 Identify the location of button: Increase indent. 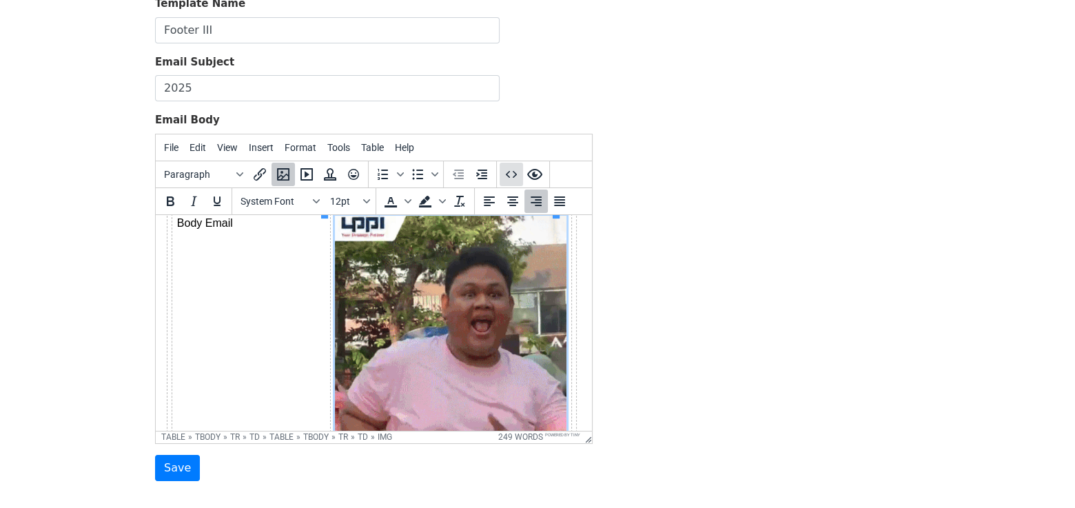
(481, 174).